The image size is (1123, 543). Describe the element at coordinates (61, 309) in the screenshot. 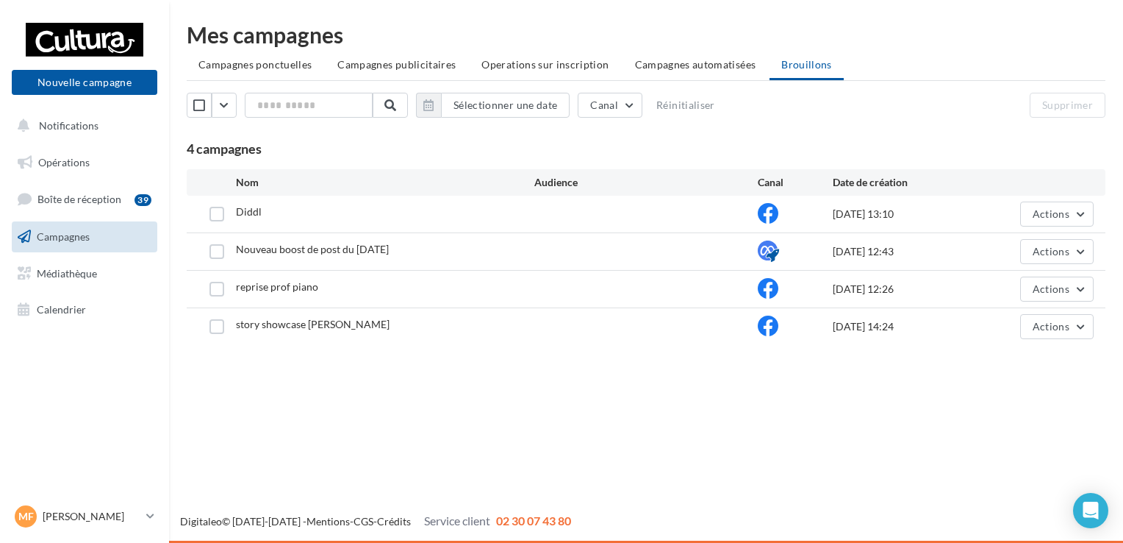

I see `span: Calendrier` at that location.